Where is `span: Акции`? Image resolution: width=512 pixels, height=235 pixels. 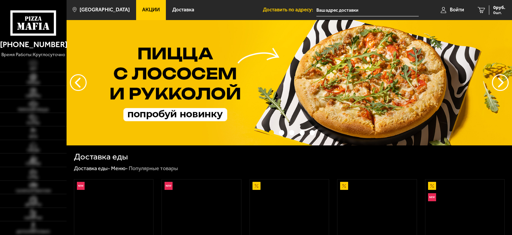
span: Акции is located at coordinates (151, 10).